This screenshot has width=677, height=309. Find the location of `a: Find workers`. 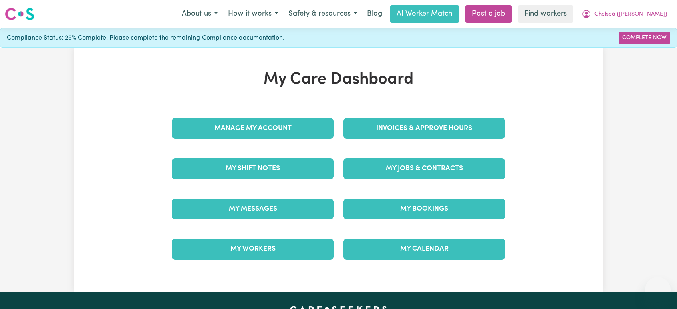

a: Find workers is located at coordinates (545, 14).